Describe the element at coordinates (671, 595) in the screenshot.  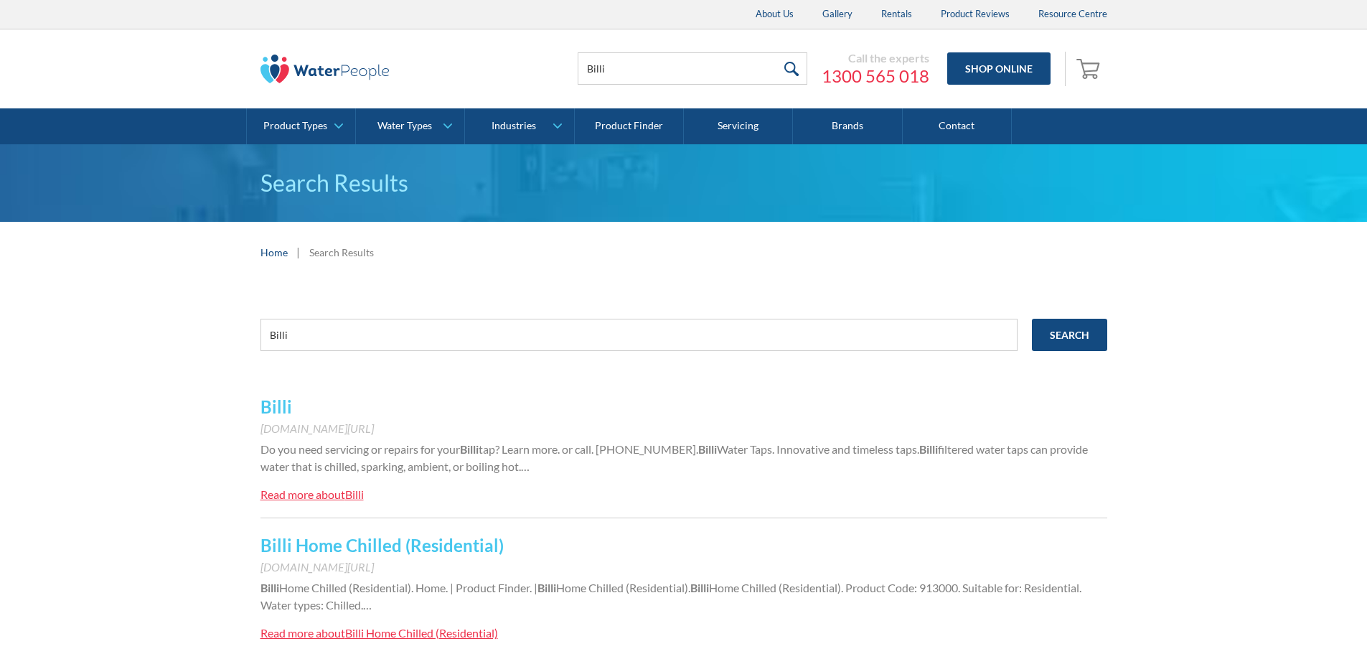
I see `span: Home Chilled (Residential). Product Code: 913000. Suitable for: Residential. Water types: Chilled.` at that location.